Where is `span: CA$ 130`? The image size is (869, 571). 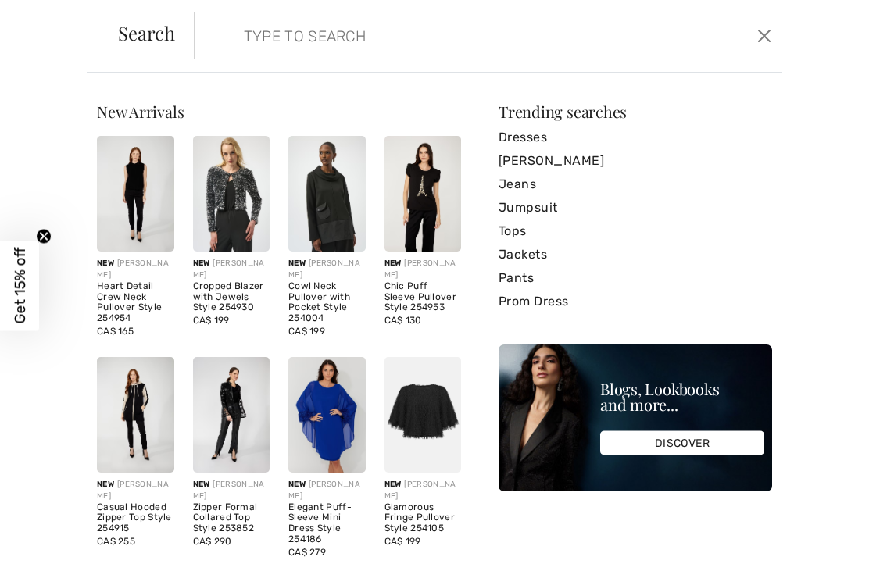
span: CA$ 130 is located at coordinates (403, 321).